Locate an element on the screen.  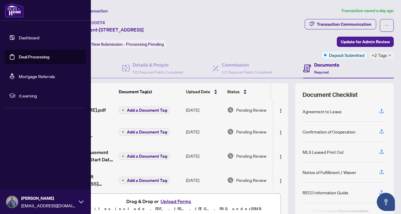
div: Confirmation of Cooperation is located at coordinates (329, 132).